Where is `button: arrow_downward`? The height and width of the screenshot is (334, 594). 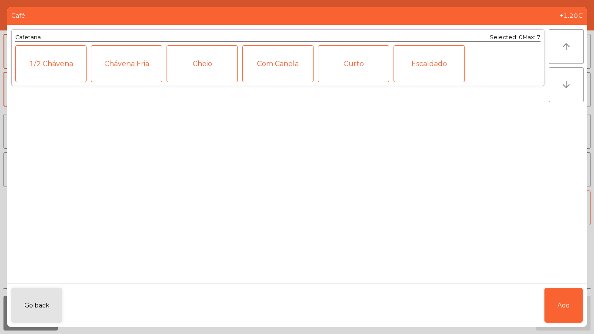
button: arrow_downward is located at coordinates (566, 85).